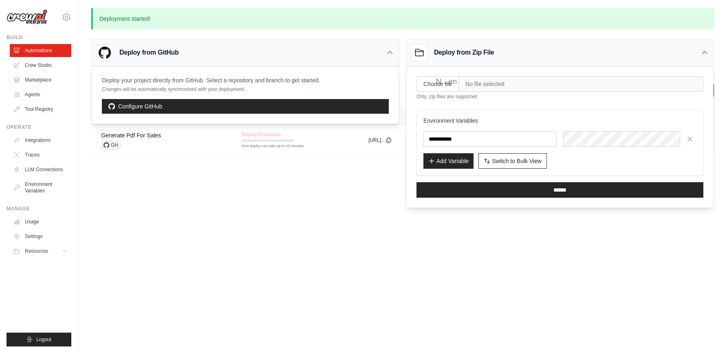 This screenshot has height=353, width=727. What do you see at coordinates (517, 161) in the screenshot?
I see `span: Switch to Bulk View` at bounding box center [517, 161].